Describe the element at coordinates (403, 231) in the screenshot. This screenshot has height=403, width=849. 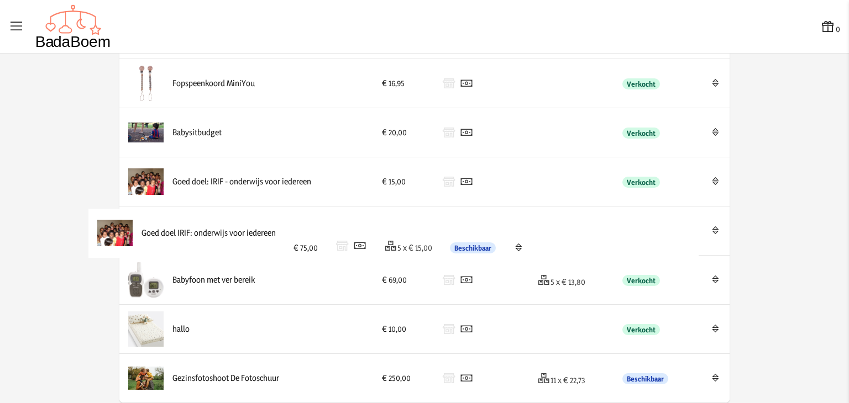
I see `div: € 75,00` at that location.